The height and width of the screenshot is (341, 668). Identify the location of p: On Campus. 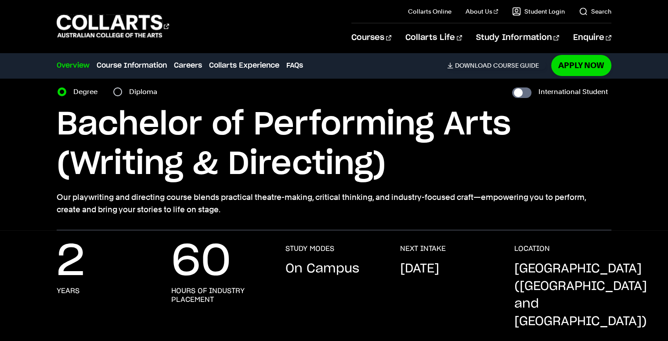
(322, 269).